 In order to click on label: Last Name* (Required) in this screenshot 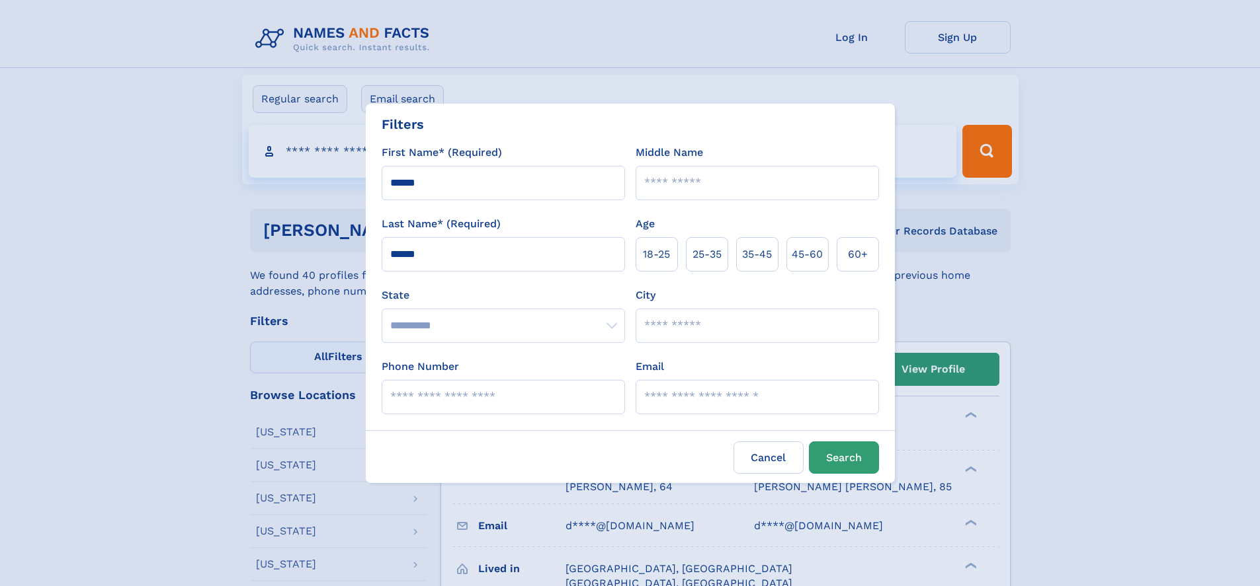, I will do `click(441, 224)`.